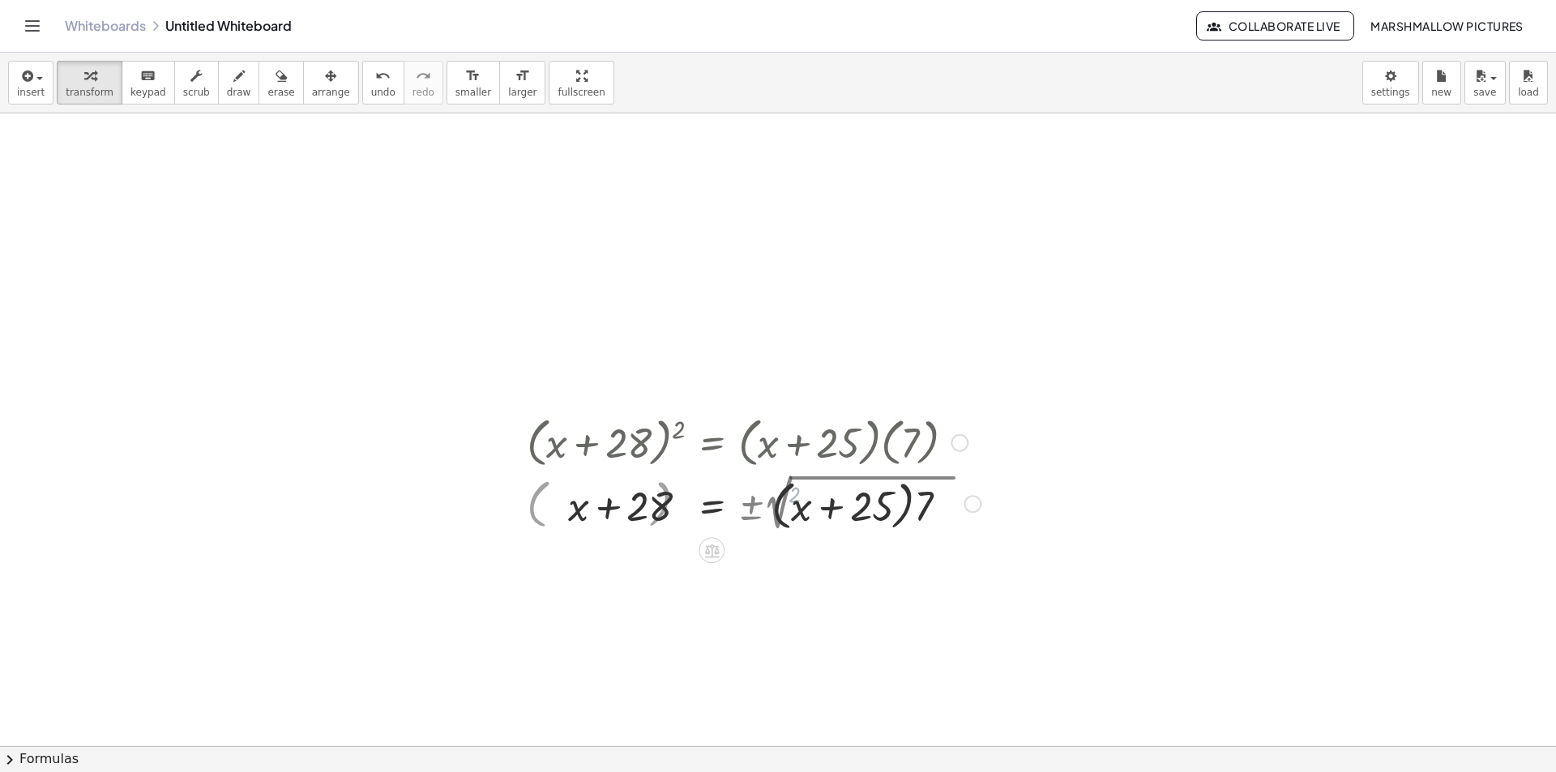 This screenshot has width=1556, height=772. Describe the element at coordinates (239, 92) in the screenshot. I see `span: draw` at that location.